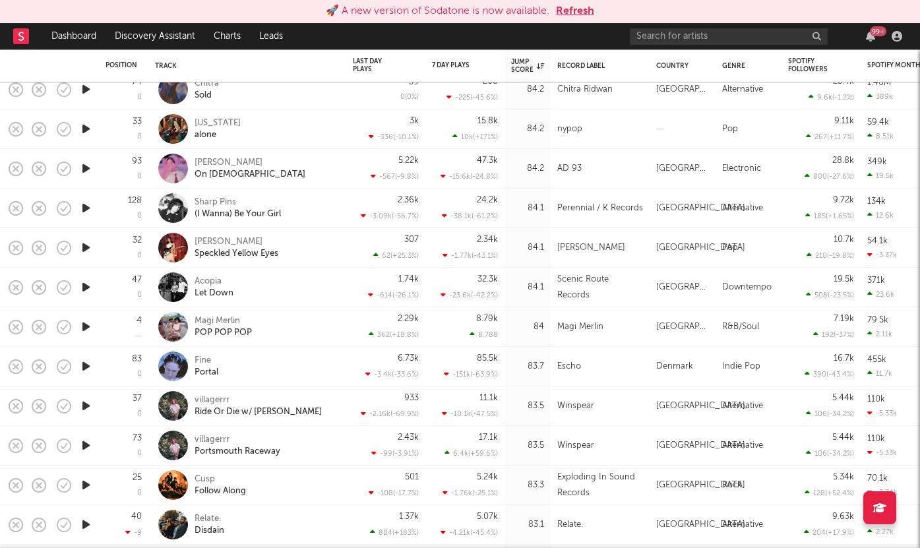 Image resolution: width=920 pixels, height=548 pixels. What do you see at coordinates (136, 516) in the screenshot?
I see `div: 40` at bounding box center [136, 516].